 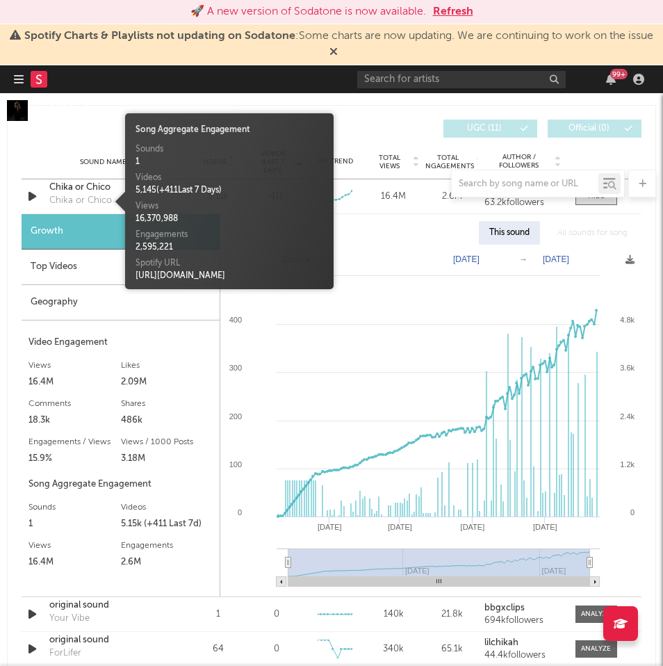 What do you see at coordinates (627, 320) in the screenshot?
I see `text: 4.8k` at bounding box center [627, 320].